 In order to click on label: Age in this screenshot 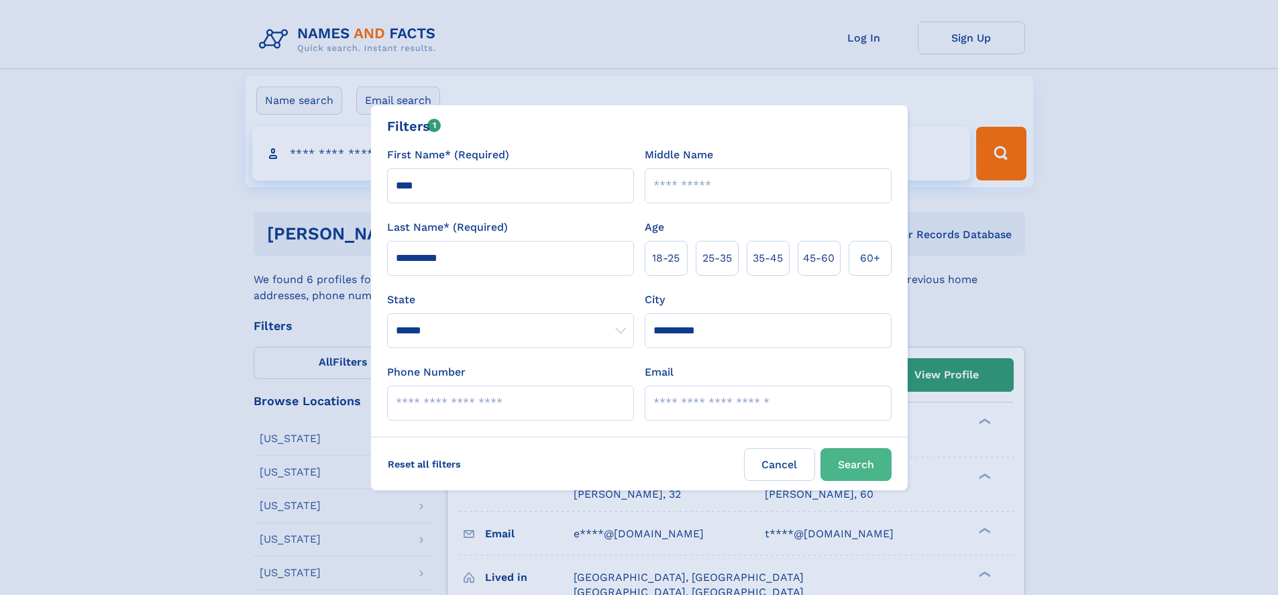, I will do `click(654, 227)`.